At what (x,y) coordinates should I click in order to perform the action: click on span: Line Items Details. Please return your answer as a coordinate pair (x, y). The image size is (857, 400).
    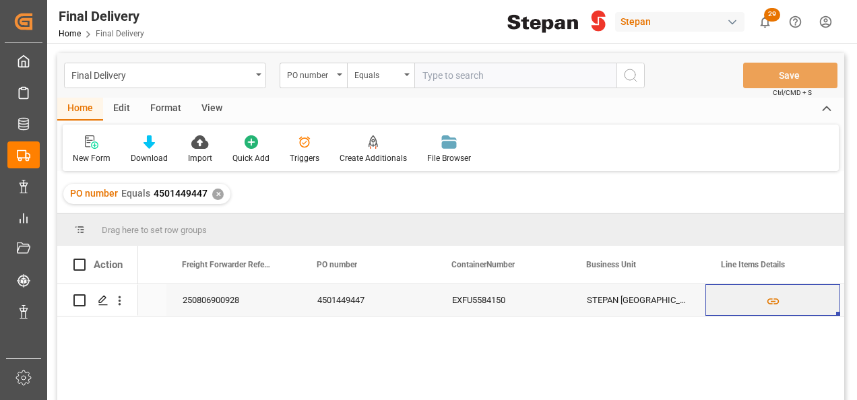
    Looking at the image, I should click on (752, 265).